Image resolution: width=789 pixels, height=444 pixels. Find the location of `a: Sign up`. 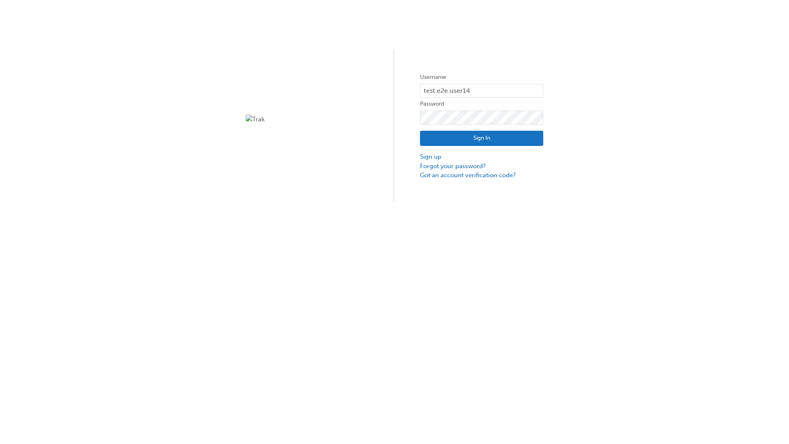

a: Sign up is located at coordinates (482, 157).